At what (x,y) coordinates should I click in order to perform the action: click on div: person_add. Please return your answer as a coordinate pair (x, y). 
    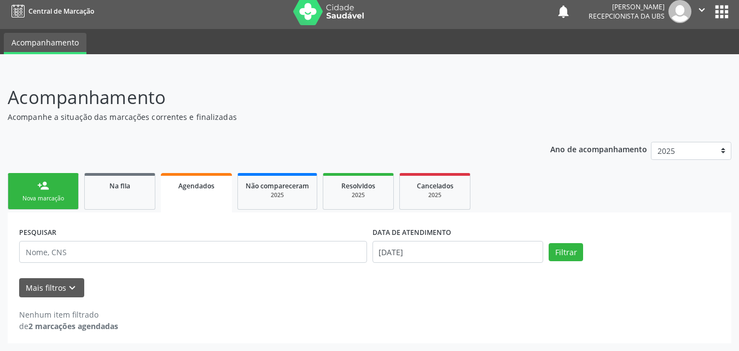
    Looking at the image, I should click on (43, 185).